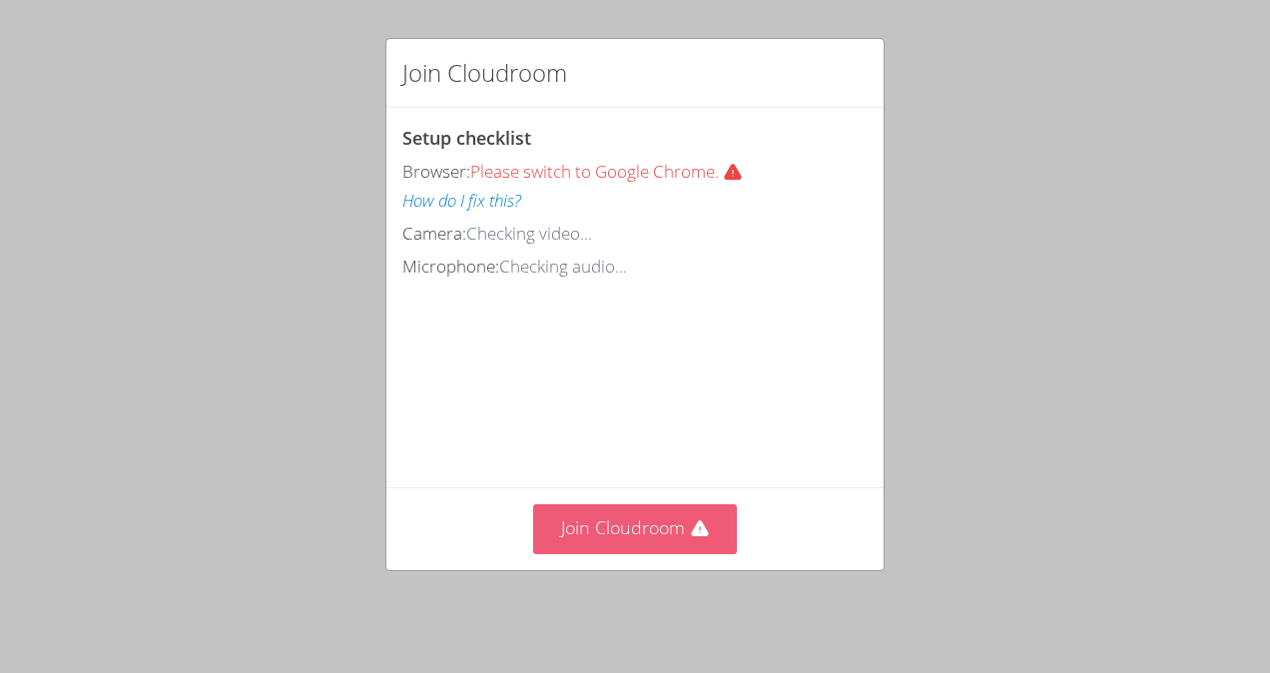 Image resolution: width=1270 pixels, height=673 pixels. What do you see at coordinates (461, 201) in the screenshot?
I see `button: How do I fix this?` at bounding box center [461, 201].